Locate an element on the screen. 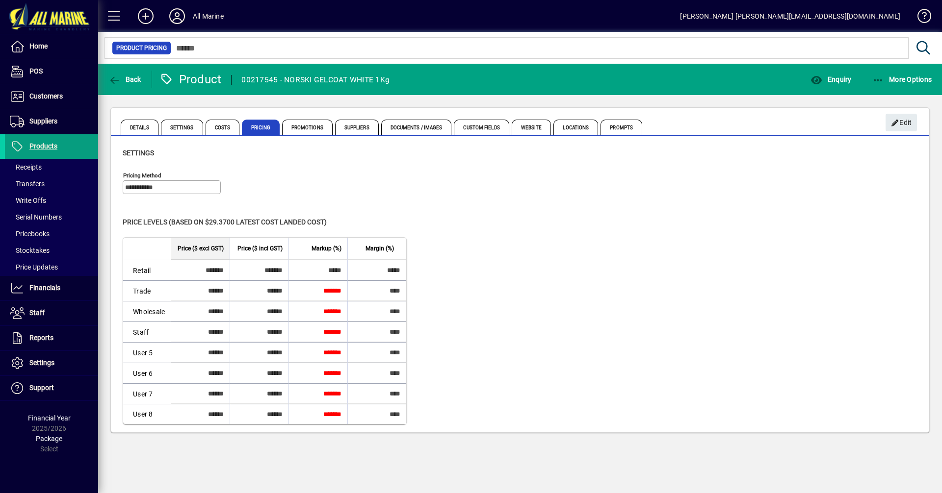 The width and height of the screenshot is (942, 493). a: Customers is located at coordinates (52, 97).